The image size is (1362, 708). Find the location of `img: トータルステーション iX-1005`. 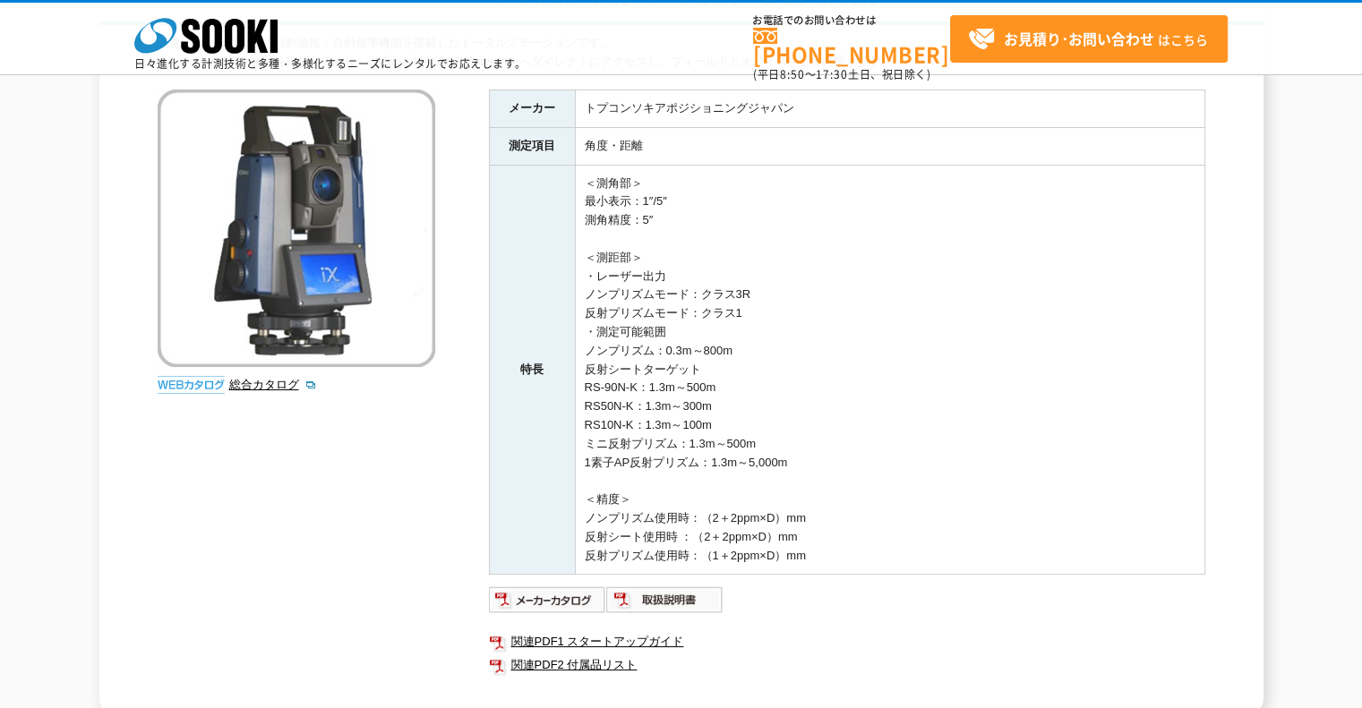

img: トータルステーション iX-1005 is located at coordinates (296, 228).